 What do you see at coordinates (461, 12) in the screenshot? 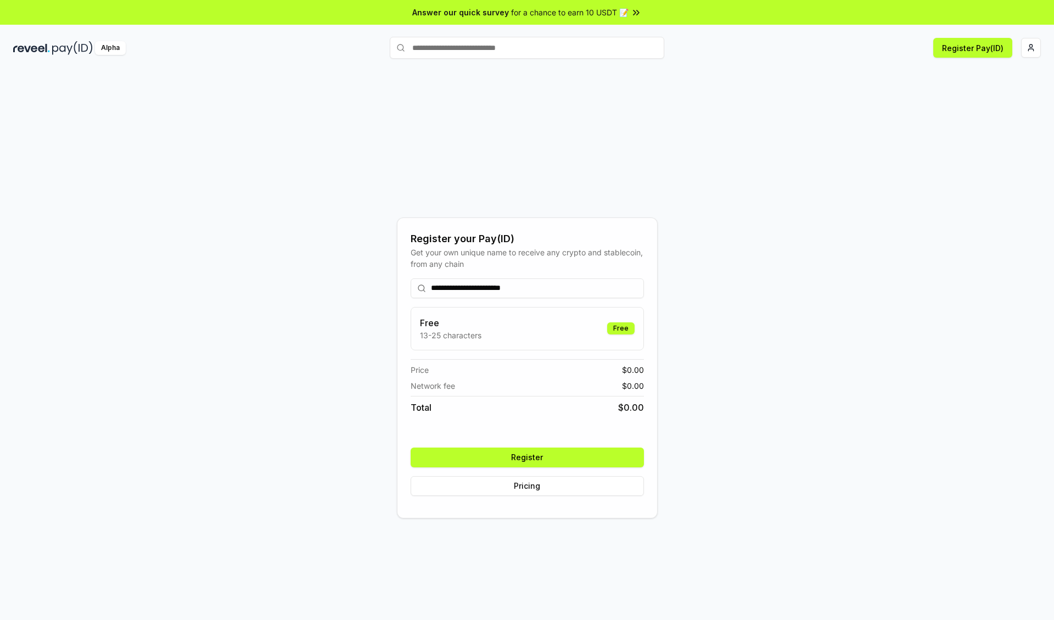
I see `span: Answer our quick survey` at bounding box center [461, 12].